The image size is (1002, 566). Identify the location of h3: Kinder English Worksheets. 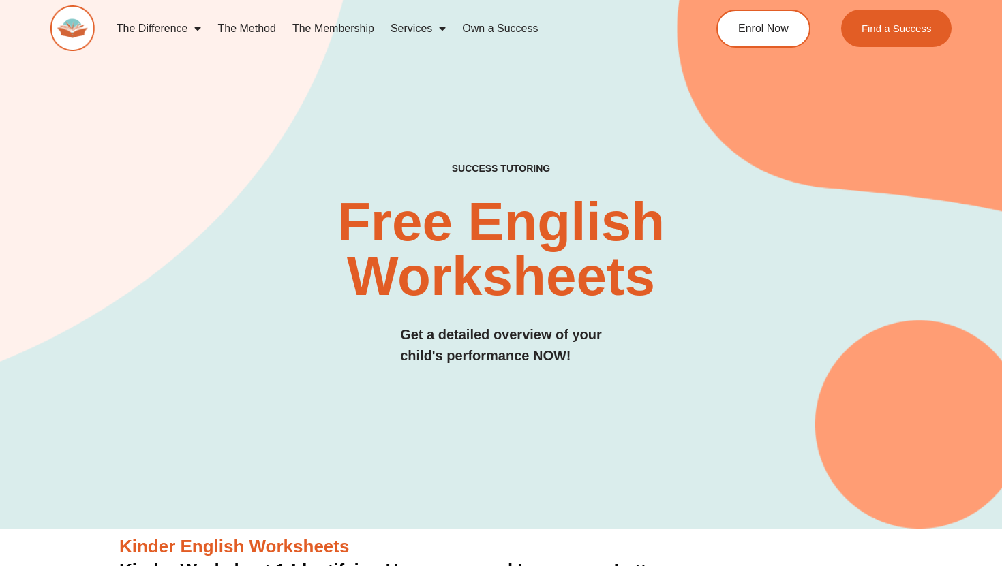
(501, 547).